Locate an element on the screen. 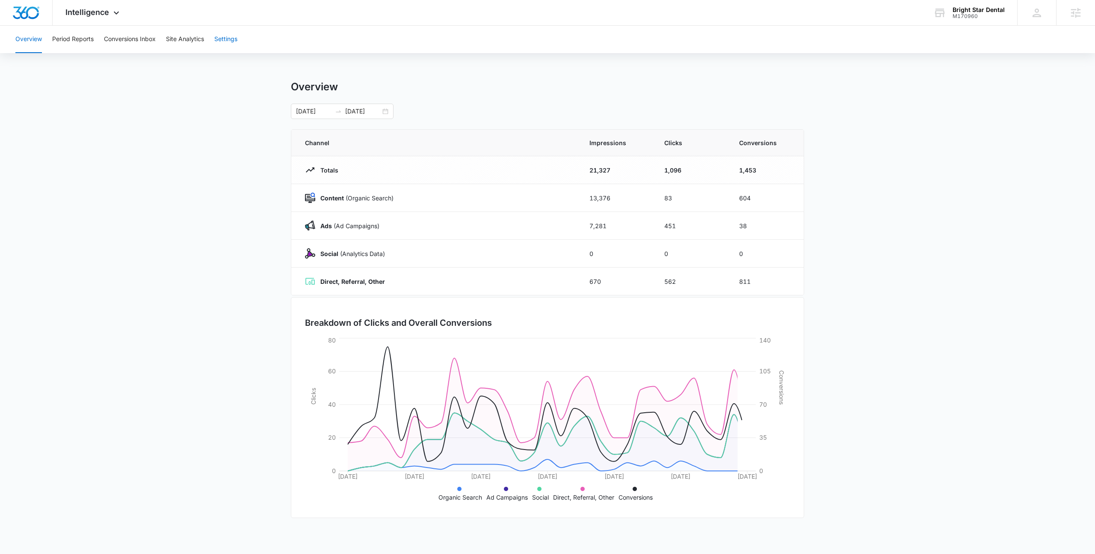  span: Impressions is located at coordinates (616, 142).